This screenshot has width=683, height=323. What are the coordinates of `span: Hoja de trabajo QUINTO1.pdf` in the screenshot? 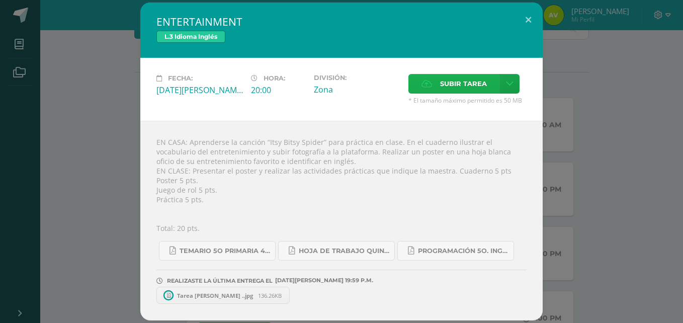 It's located at (344, 251).